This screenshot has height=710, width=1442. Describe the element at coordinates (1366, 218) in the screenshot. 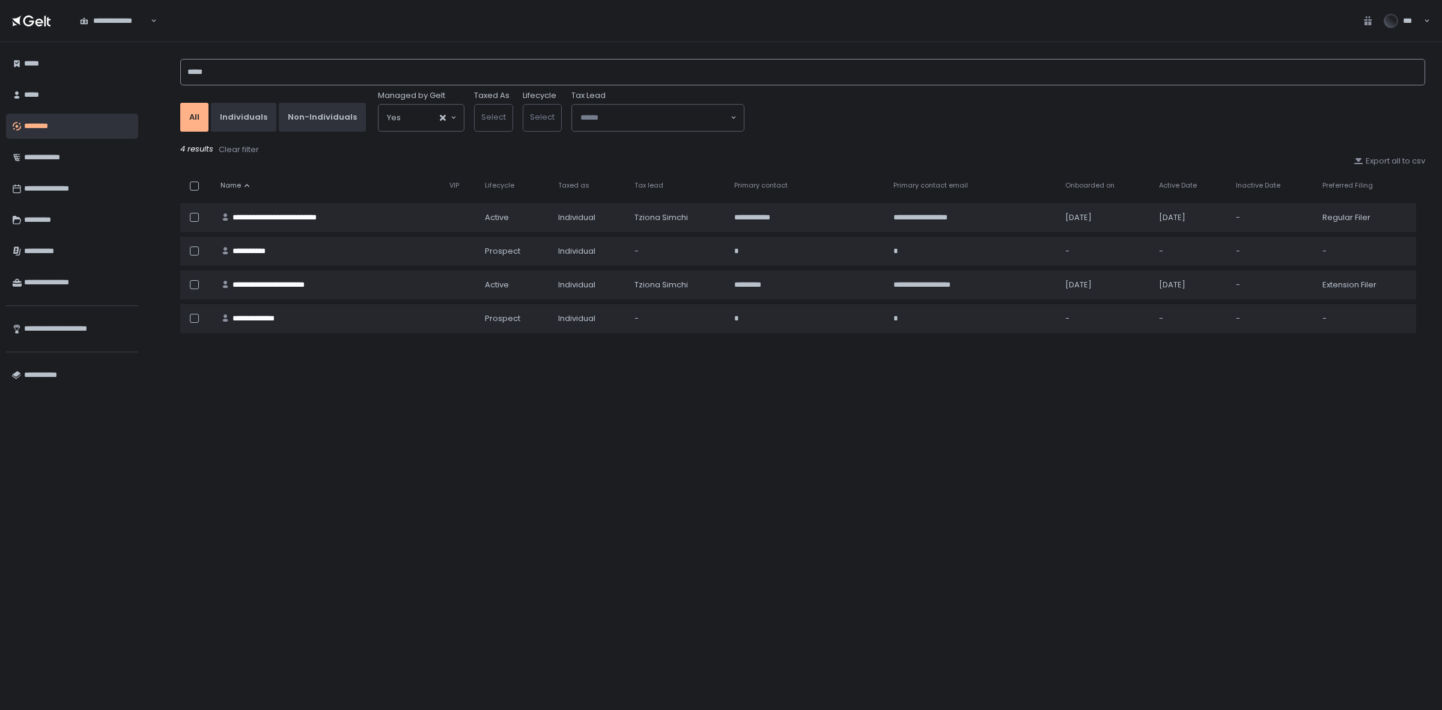

I see `div: Regular Filer` at that location.